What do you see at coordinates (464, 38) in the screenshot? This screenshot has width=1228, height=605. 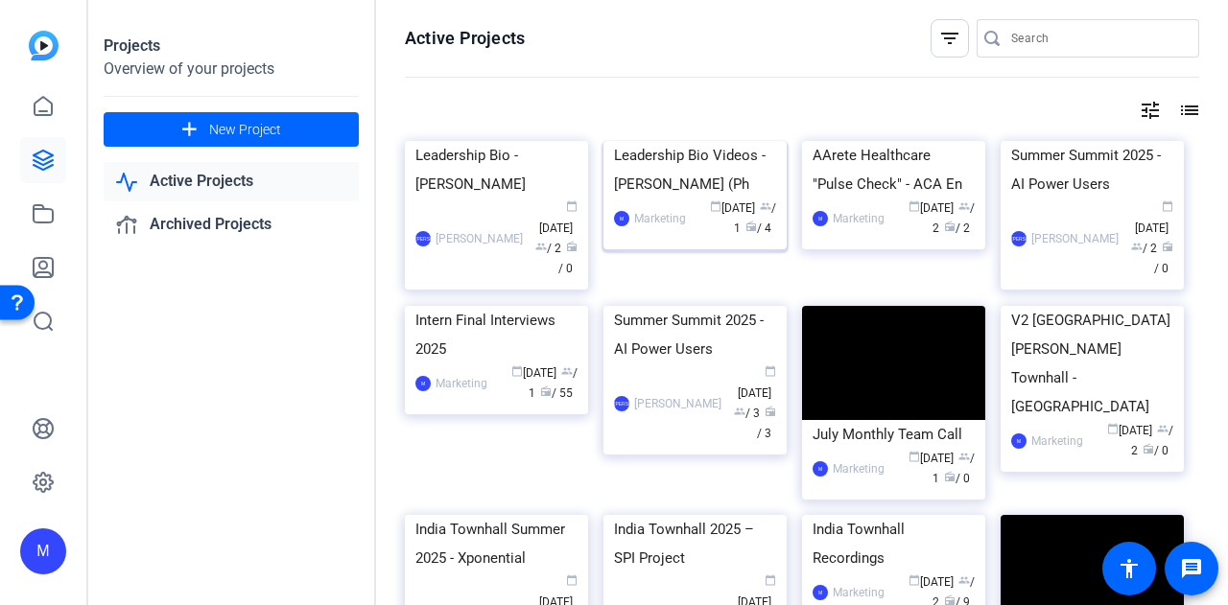 I see `h1: Active Projects` at bounding box center [464, 38].